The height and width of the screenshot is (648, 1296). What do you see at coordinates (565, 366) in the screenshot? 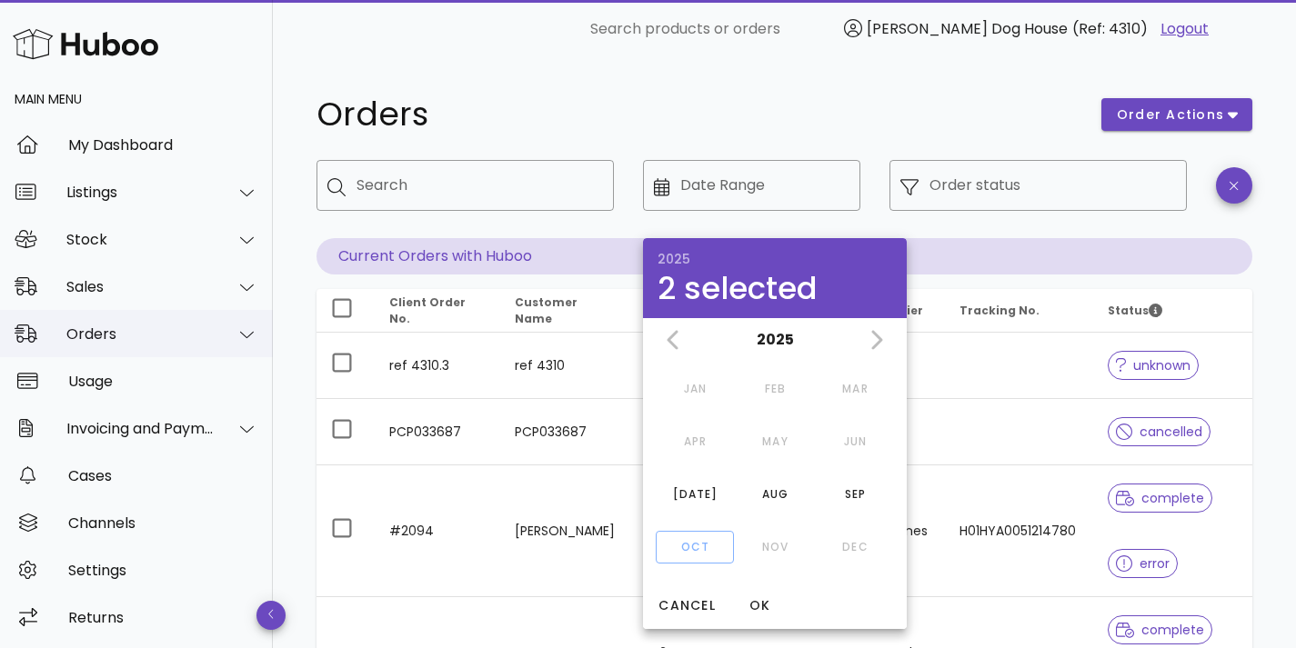
I see `td: ref 4310` at bounding box center [565, 366].